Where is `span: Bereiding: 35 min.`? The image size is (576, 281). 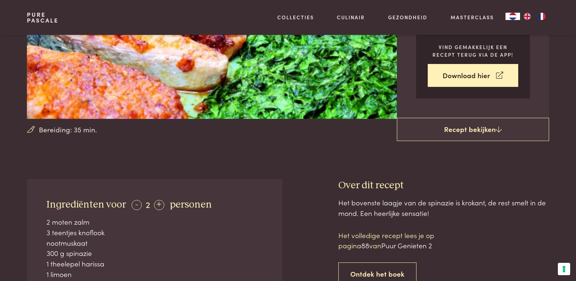
span: Bereiding: 35 min. is located at coordinates (68, 129).